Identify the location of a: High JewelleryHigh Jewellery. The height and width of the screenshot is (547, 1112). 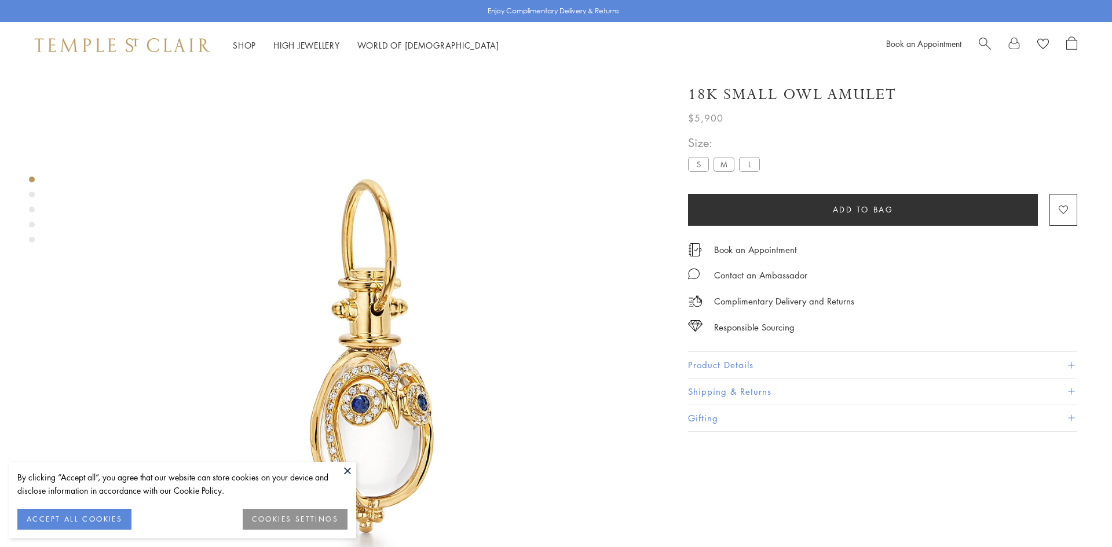
(306, 45).